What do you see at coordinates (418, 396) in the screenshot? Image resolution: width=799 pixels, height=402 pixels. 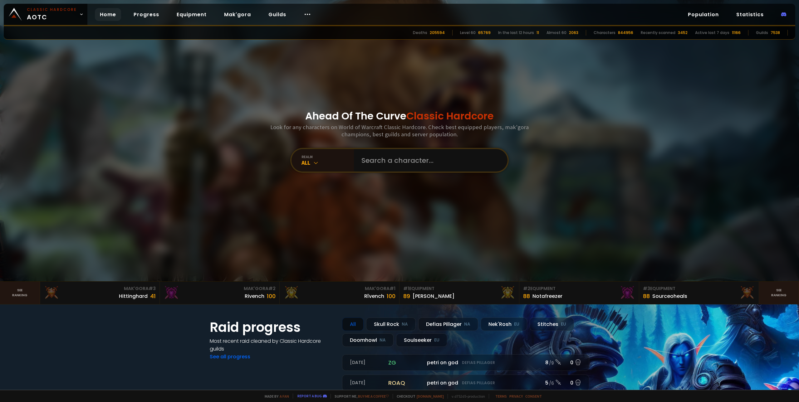 I see `span: Checkout` at bounding box center [418, 396].